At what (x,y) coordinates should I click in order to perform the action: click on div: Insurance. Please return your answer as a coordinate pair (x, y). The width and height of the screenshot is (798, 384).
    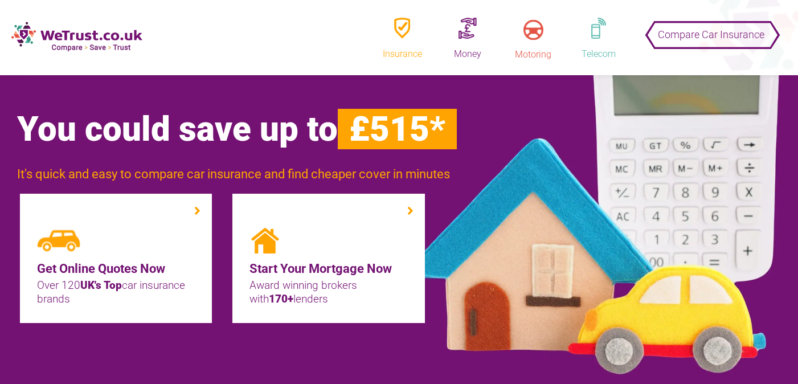
    Looking at the image, I should click on (402, 54).